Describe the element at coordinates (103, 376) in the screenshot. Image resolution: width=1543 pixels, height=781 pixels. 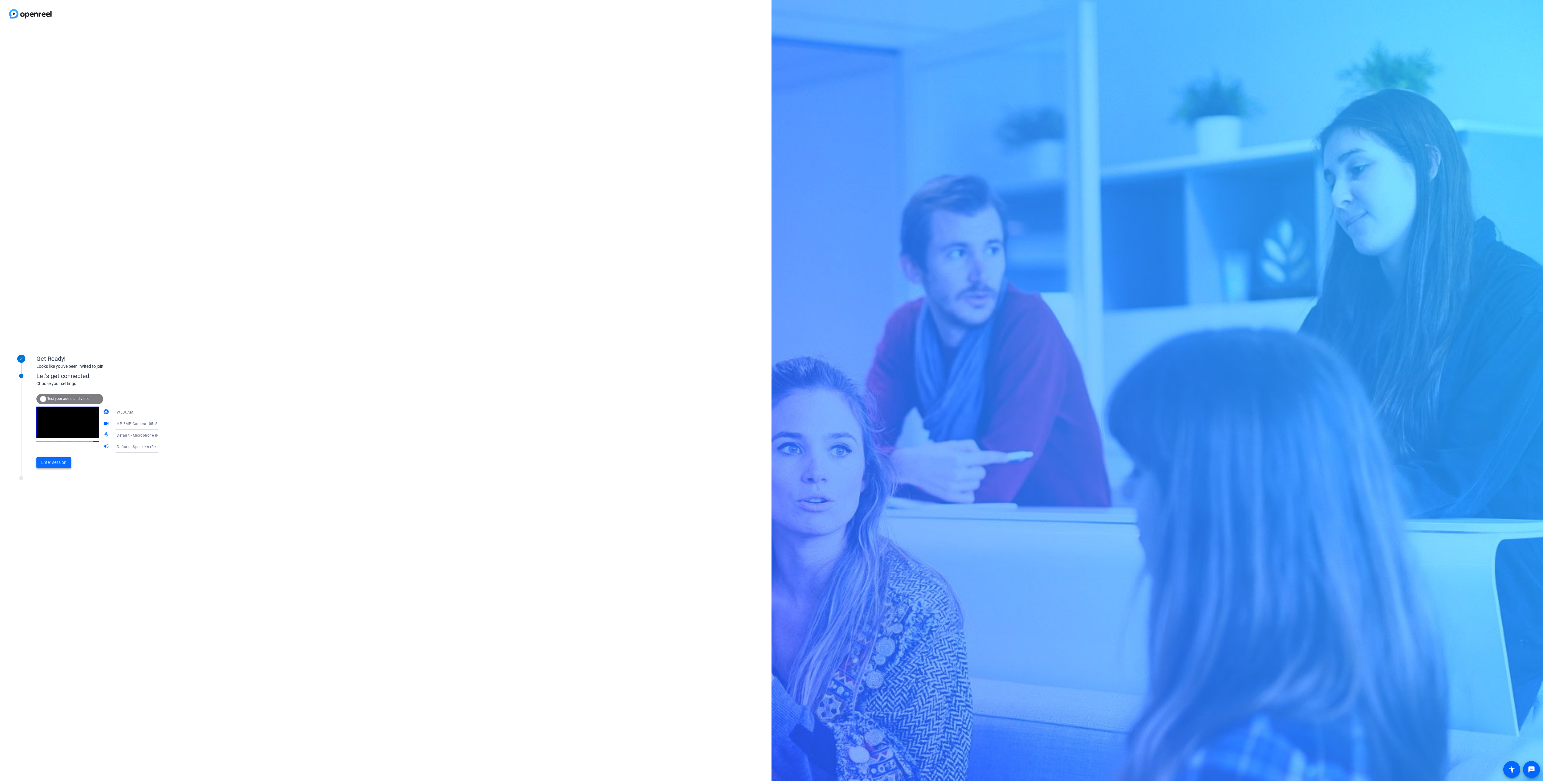
I see `div: Let's get connected.` at that location.